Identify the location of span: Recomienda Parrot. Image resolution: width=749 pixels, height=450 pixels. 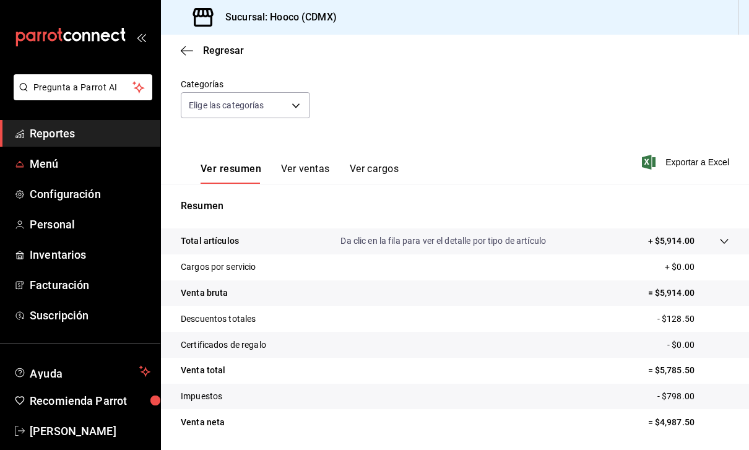
(90, 401).